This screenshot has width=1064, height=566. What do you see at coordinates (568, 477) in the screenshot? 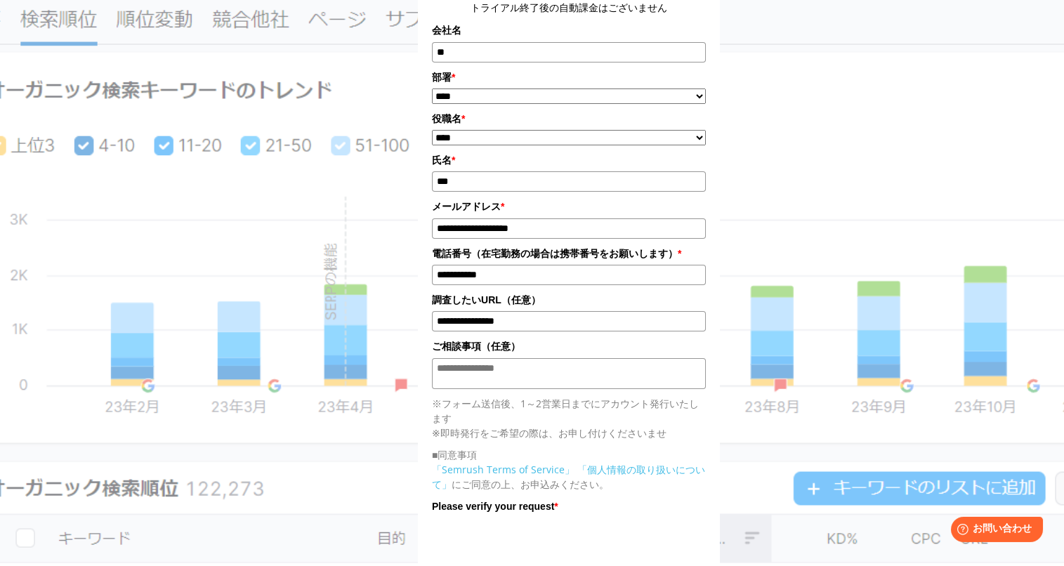
I see `a: 「個人情報の取り扱いについて」` at bounding box center [568, 477].